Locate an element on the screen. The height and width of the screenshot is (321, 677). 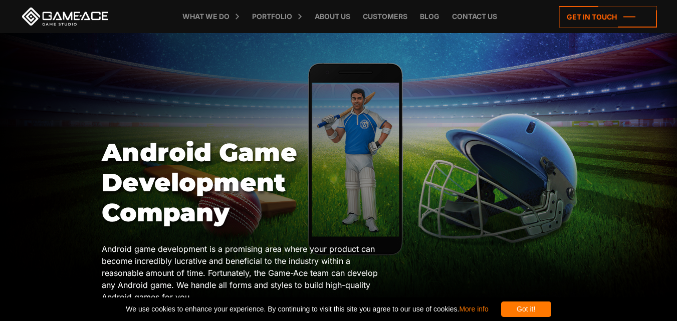
a: Get in touch is located at coordinates (608, 17).